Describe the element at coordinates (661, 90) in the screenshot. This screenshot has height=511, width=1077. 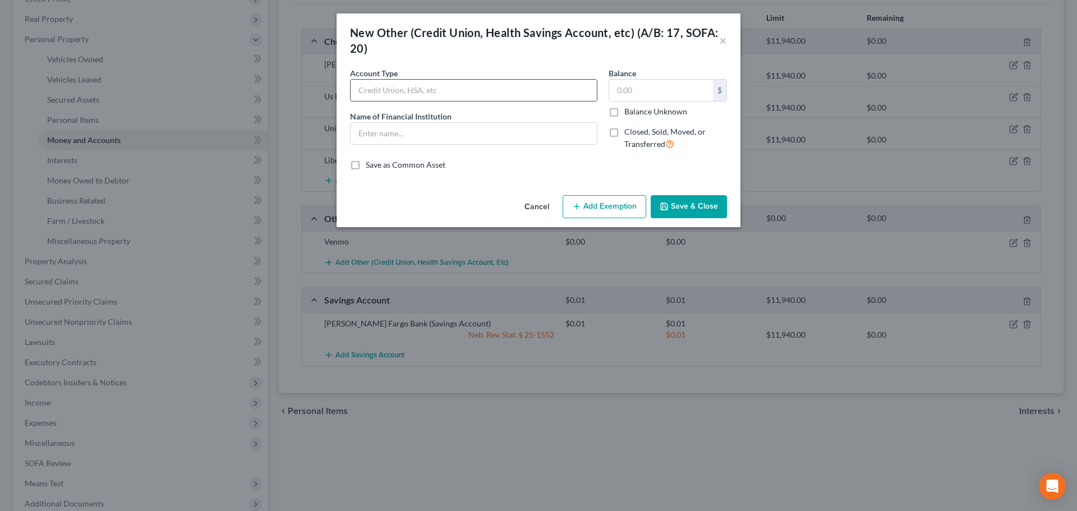
I see `input: 0.00` at that location.